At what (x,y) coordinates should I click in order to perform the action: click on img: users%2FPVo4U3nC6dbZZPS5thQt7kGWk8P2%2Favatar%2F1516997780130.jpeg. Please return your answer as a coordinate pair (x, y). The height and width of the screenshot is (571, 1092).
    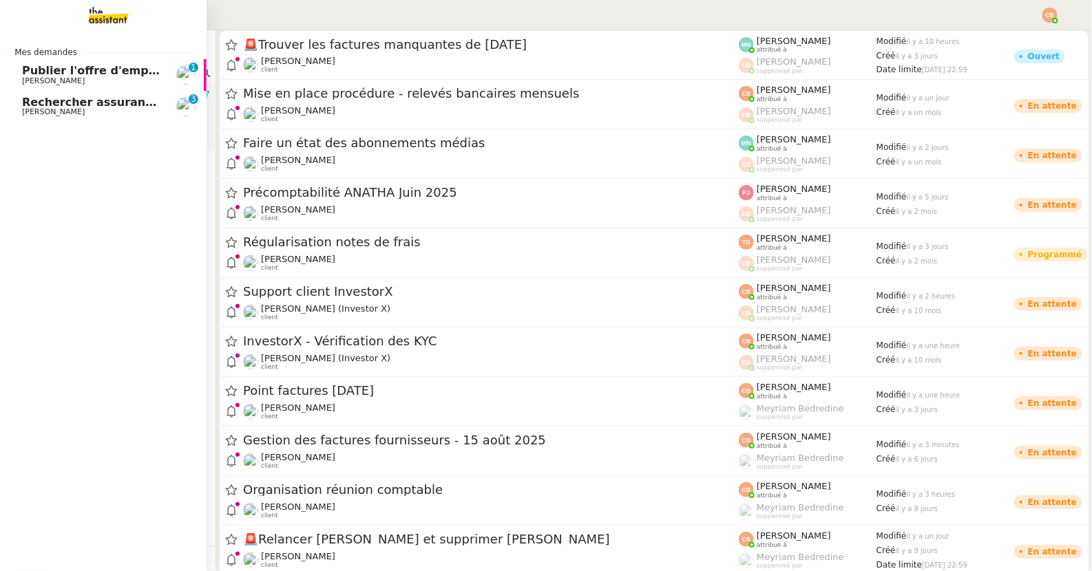
    Looking at the image, I should click on (251, 511).